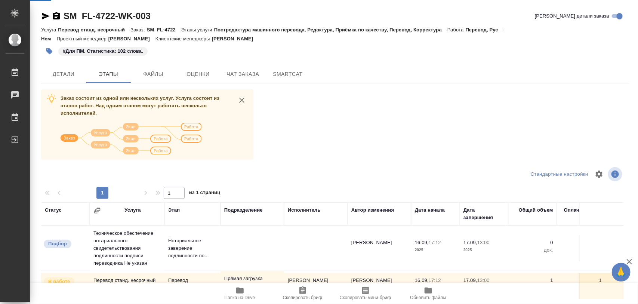 This screenshot has width=638, height=304. Describe the element at coordinates (428, 298) in the screenshot. I see `span: Обновить файлы` at that location.